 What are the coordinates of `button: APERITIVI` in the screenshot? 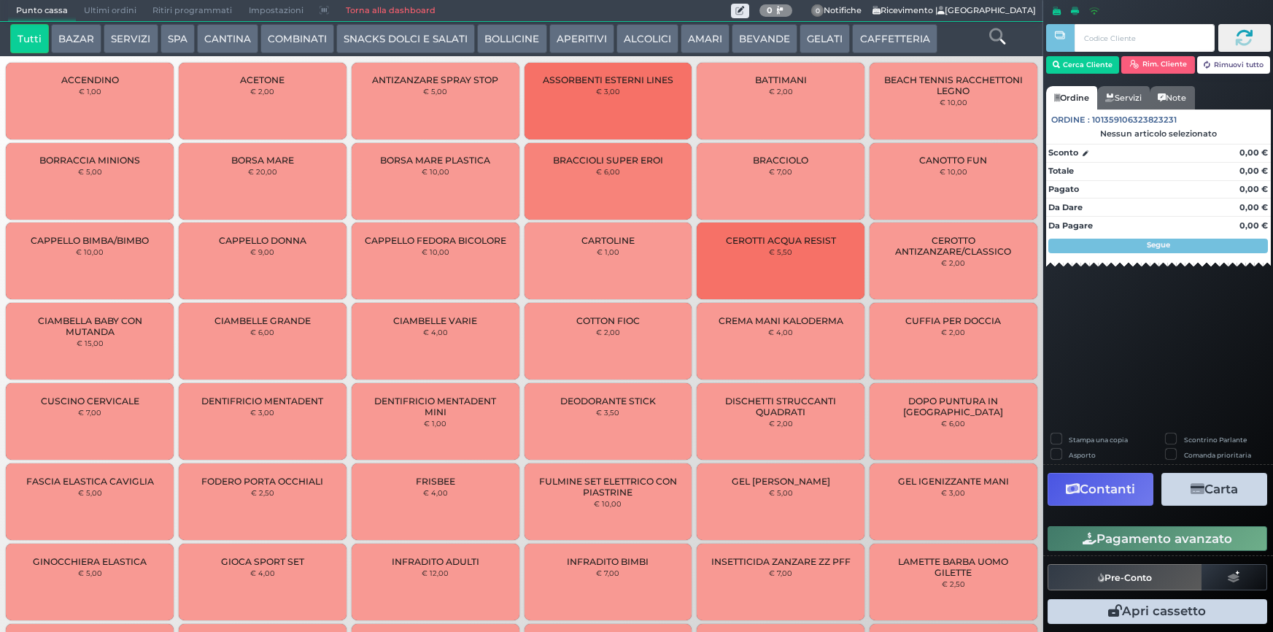 It's located at (581, 39).